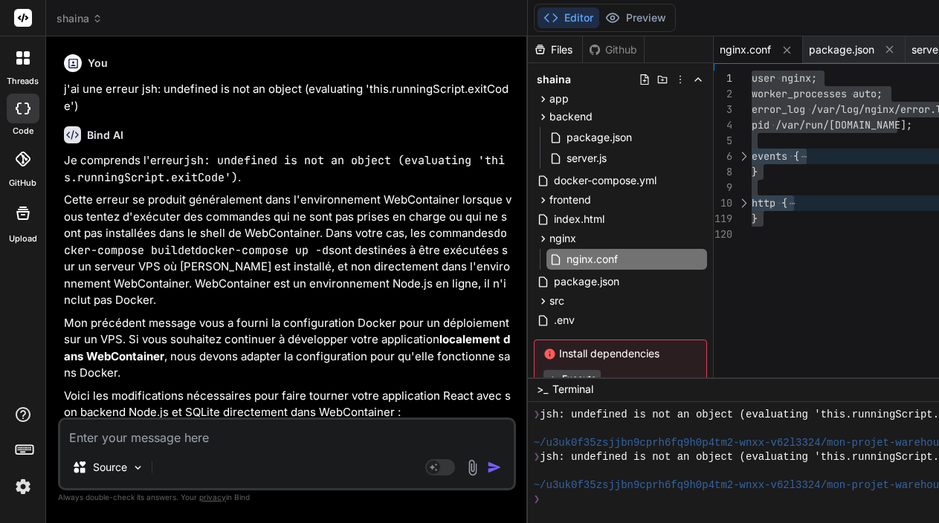  I want to click on div: 6, so click(722, 156).